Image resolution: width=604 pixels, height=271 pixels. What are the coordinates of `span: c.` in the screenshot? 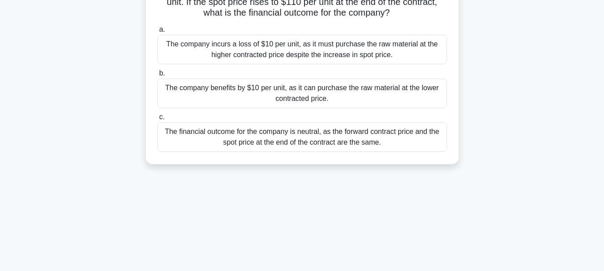 It's located at (162, 117).